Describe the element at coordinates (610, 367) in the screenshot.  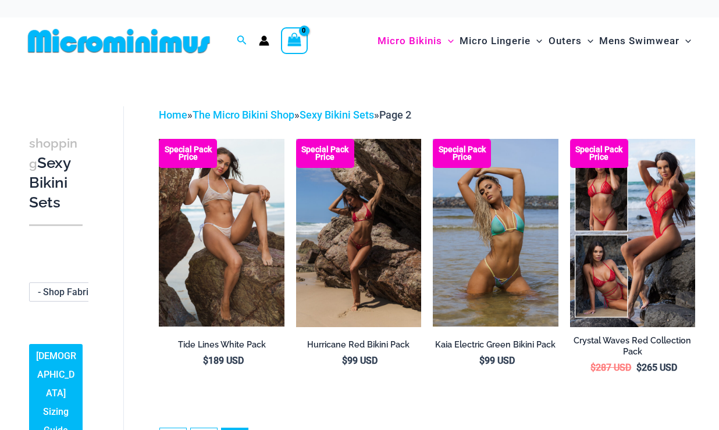
I see `bdi: 287 USD` at that location.